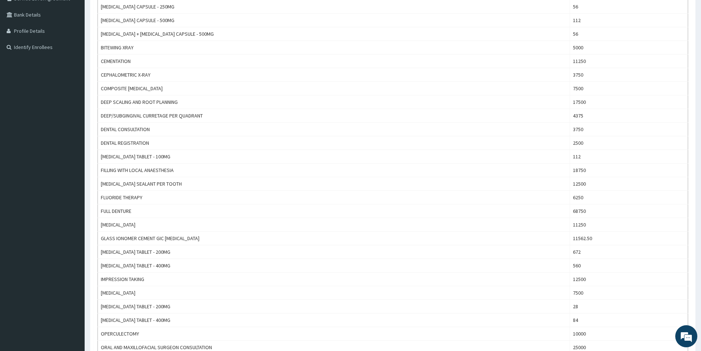 The height and width of the screenshot is (351, 701). What do you see at coordinates (629, 211) in the screenshot?
I see `td: 68750` at bounding box center [629, 211].